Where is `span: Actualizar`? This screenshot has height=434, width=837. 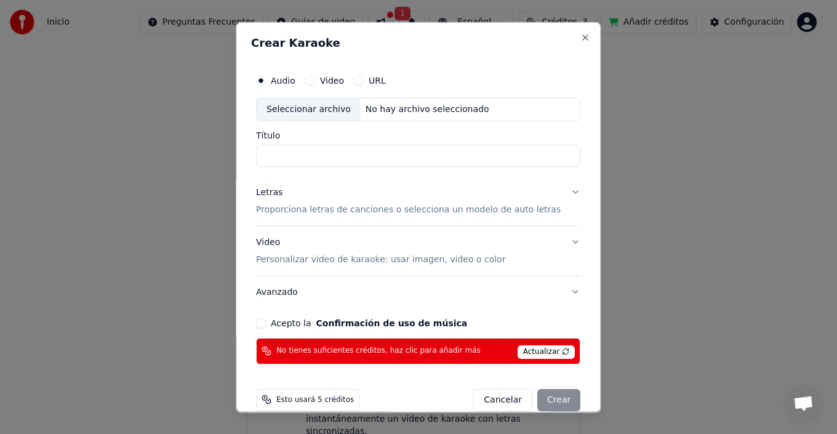
span: Actualizar is located at coordinates (546, 351).